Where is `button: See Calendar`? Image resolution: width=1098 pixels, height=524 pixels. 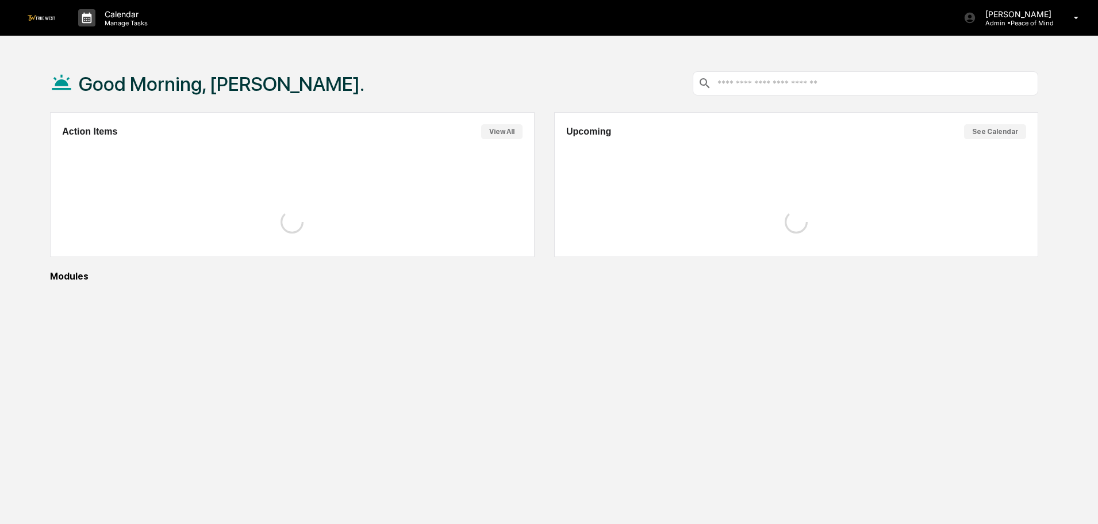 button: See Calendar is located at coordinates (995, 132).